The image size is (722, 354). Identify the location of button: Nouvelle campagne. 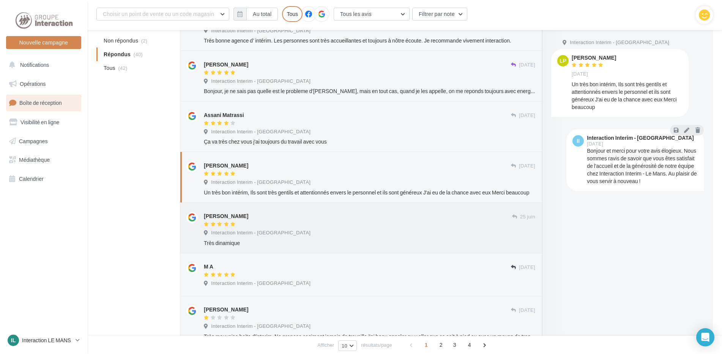
(44, 43).